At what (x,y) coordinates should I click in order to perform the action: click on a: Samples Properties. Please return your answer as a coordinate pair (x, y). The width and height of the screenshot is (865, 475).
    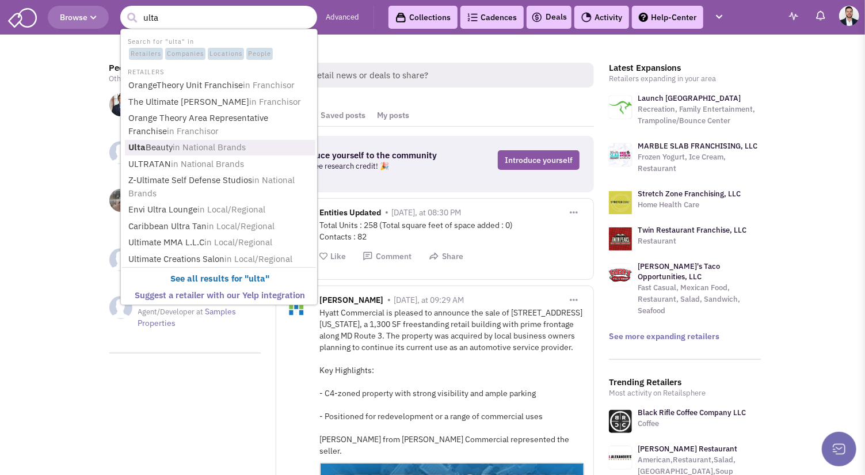
    Looking at the image, I should click on (187, 317).